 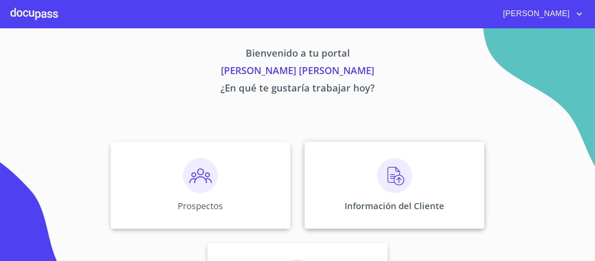 What do you see at coordinates (394, 206) in the screenshot?
I see `p: Información del Cliente` at bounding box center [394, 206].